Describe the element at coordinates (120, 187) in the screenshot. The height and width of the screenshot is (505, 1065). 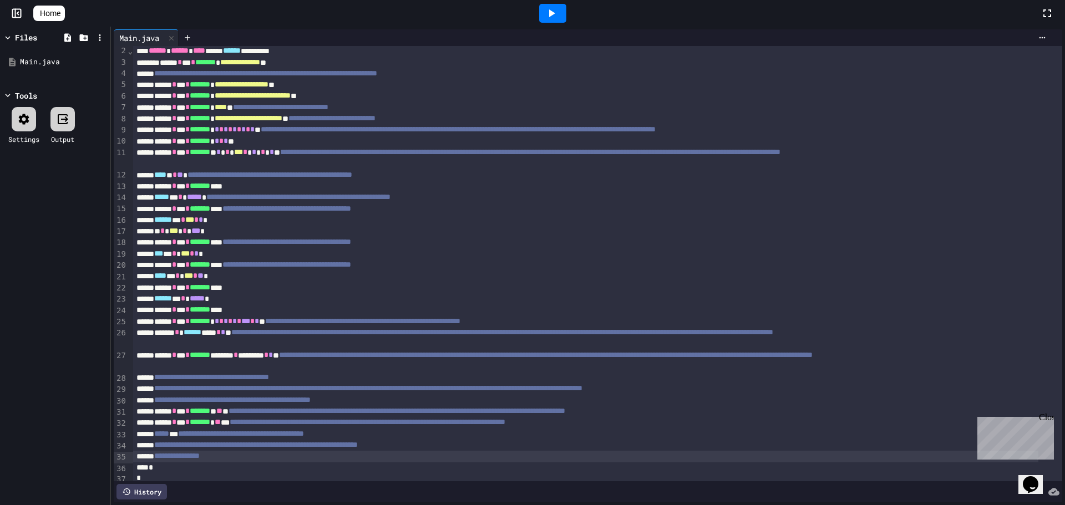
I see `div: 13` at that location.